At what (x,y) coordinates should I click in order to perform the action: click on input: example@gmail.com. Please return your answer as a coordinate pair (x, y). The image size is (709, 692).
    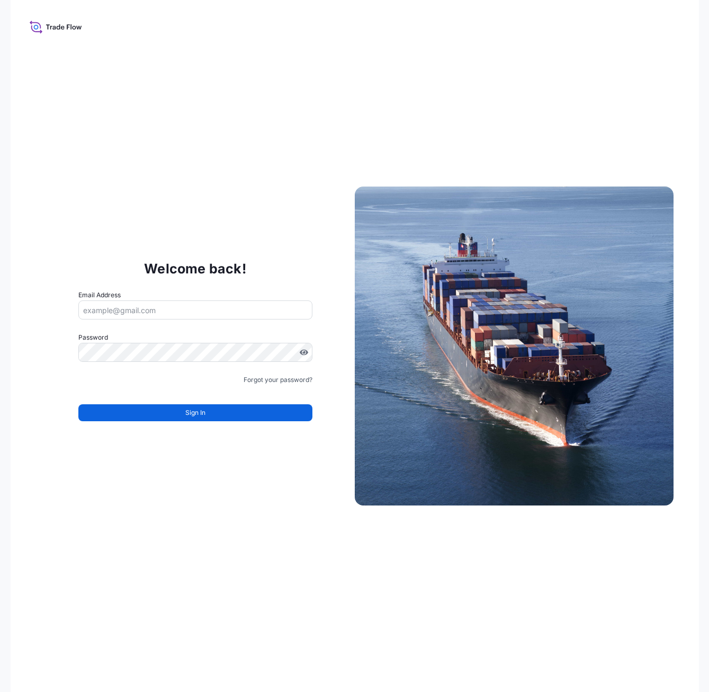
    Looking at the image, I should click on (196, 310).